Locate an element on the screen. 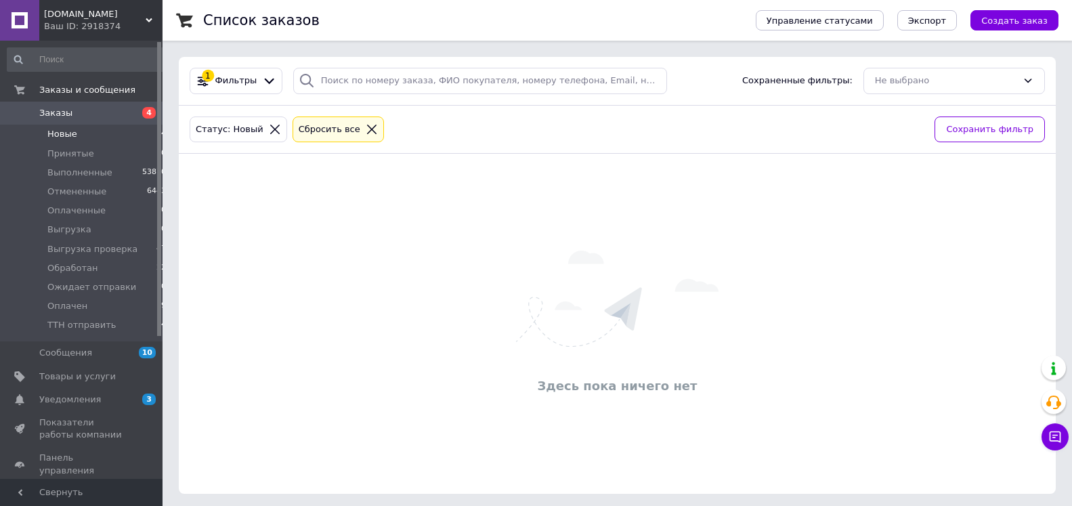 Image resolution: width=1072 pixels, height=506 pixels. input: Поиск is located at coordinates (87, 60).